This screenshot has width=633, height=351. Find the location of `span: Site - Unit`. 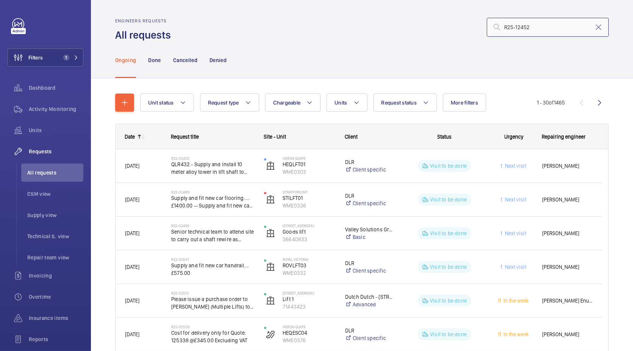

span: Site - Unit is located at coordinates (275, 137).